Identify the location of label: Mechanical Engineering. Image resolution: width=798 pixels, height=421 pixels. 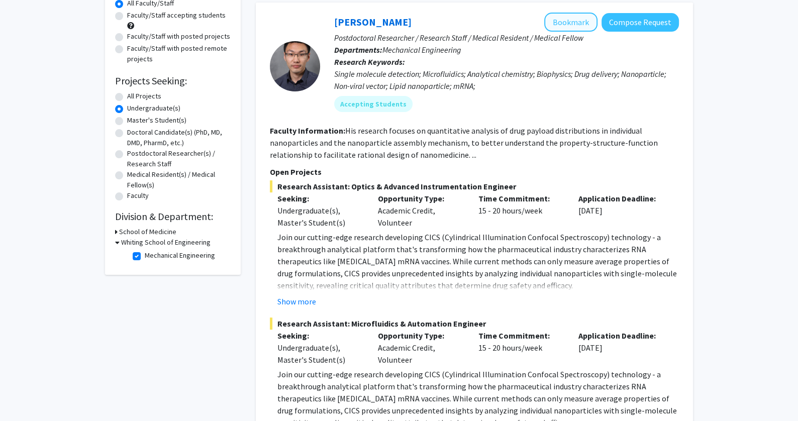
(180, 255).